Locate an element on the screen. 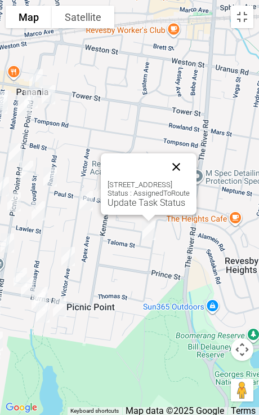 The image size is (259, 415). img: Google is located at coordinates (21, 407).